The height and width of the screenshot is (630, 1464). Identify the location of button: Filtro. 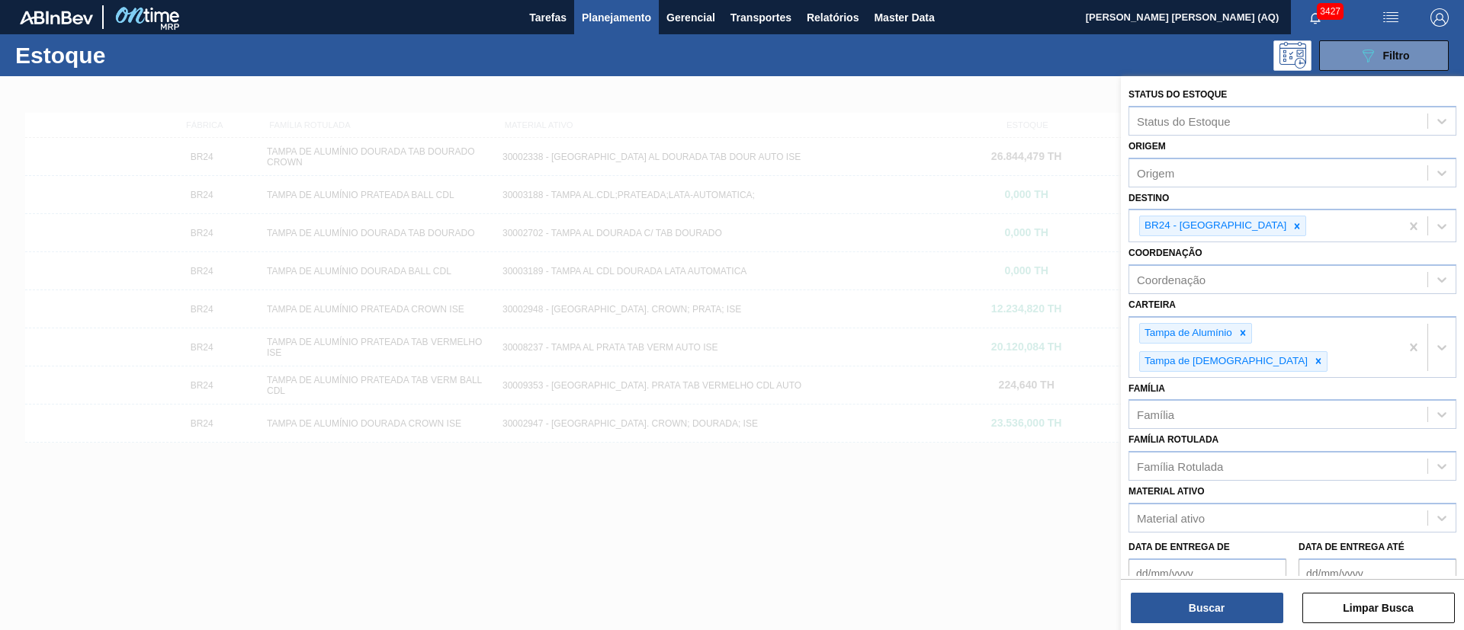
(1383, 56).